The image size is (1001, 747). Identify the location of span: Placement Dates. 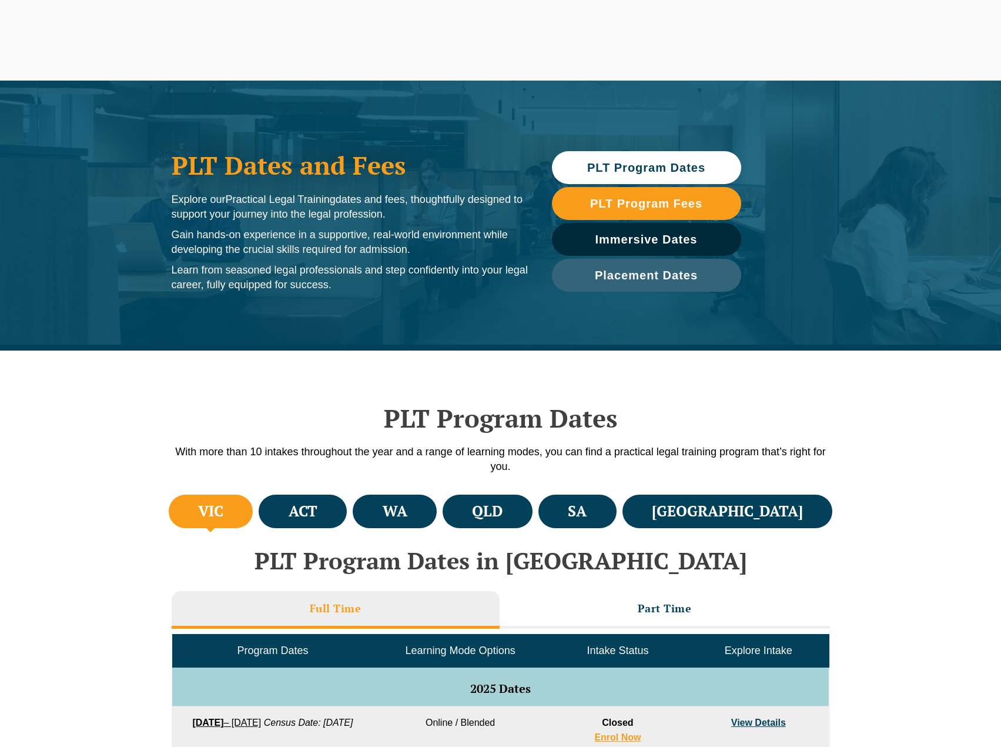
(646, 275).